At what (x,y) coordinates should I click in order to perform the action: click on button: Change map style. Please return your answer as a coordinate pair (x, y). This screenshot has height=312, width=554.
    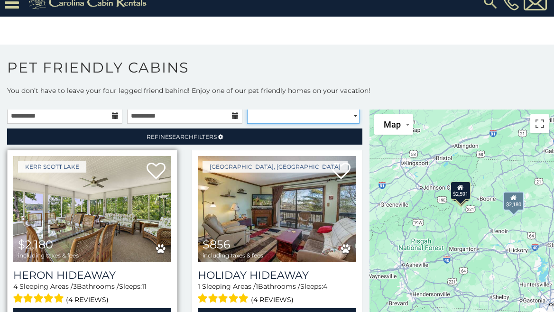
    Looking at the image, I should click on (394, 124).